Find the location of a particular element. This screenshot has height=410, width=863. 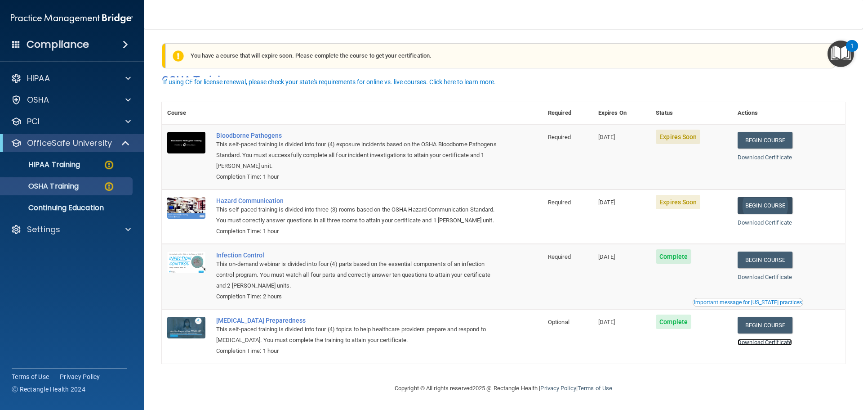

div: If using CE for license renewal, please check your state's requirements for online vs. live cours... is located at coordinates (330, 82).